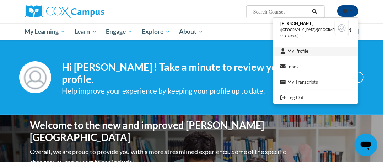 The width and height of the screenshot is (383, 162). I want to click on span: My Learning, so click(45, 32).